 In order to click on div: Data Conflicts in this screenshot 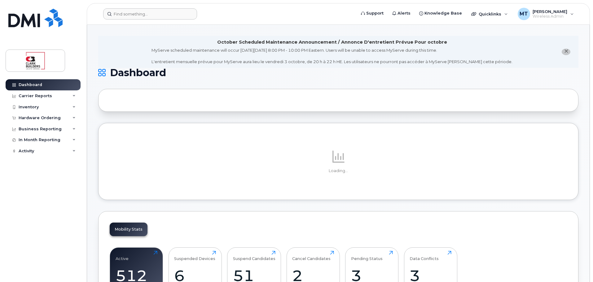, I will do `click(424, 256)`.